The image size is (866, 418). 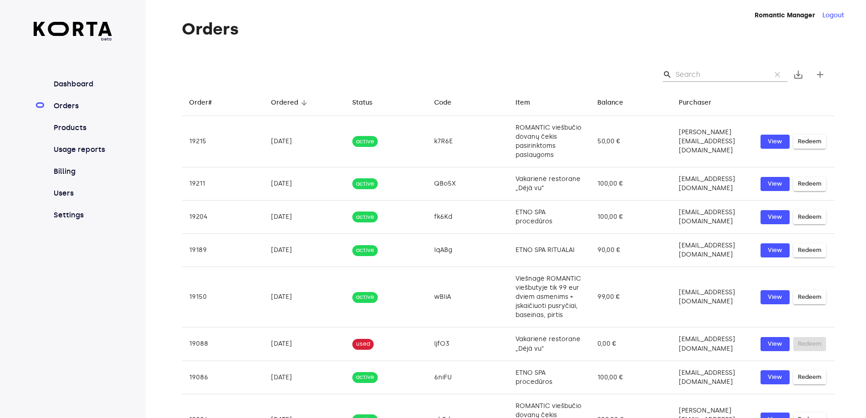 I want to click on span: Ordered, so click(x=290, y=103).